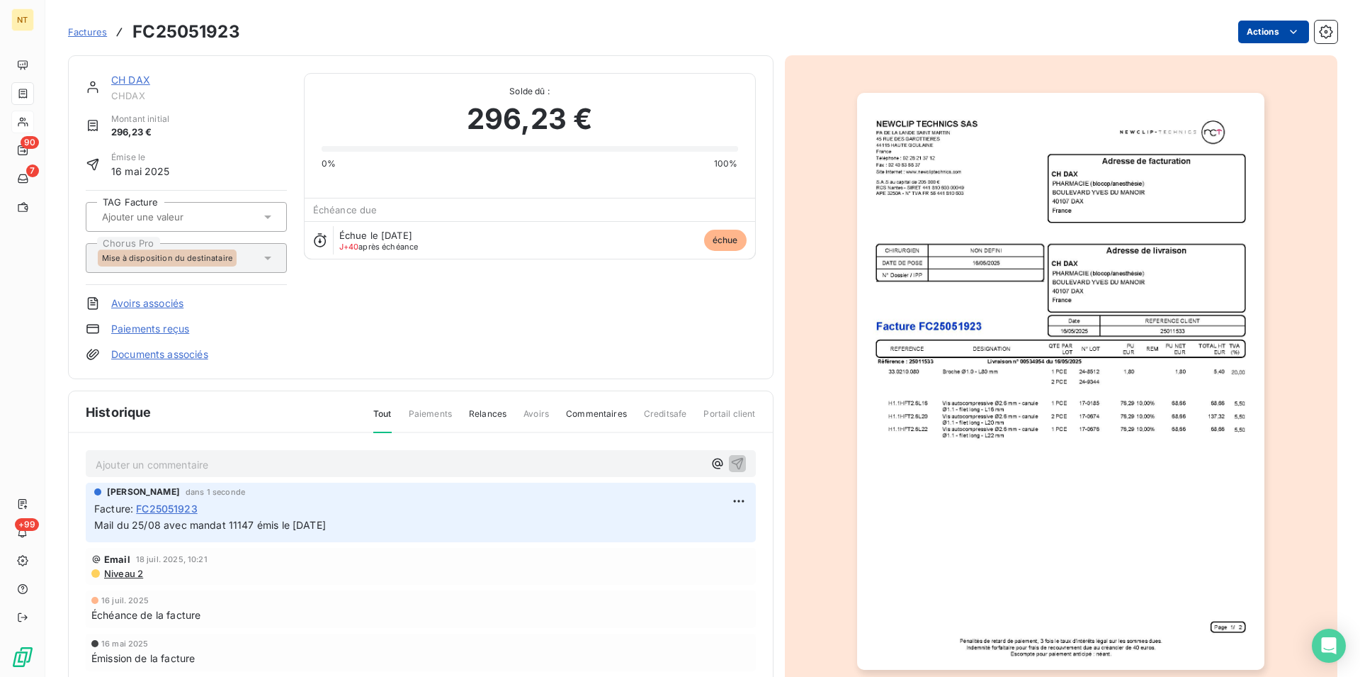  Describe the element at coordinates (349, 247) in the screenshot. I see `span: J+40` at that location.